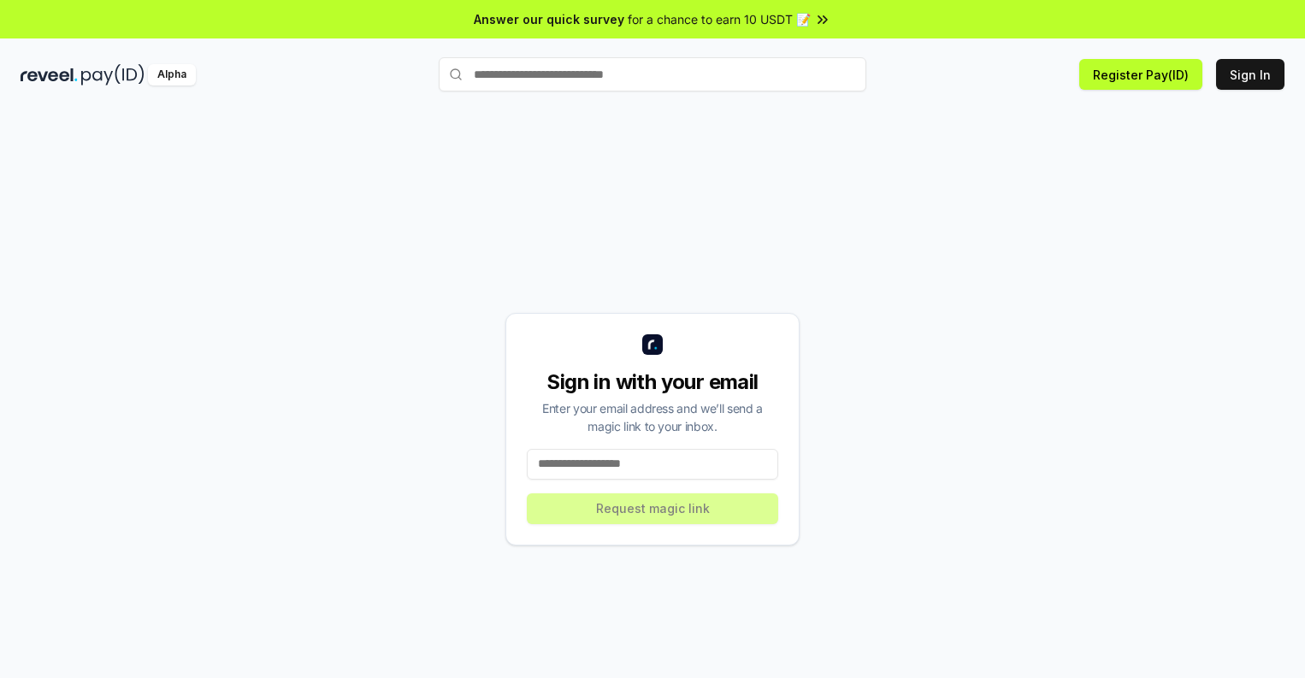 The width and height of the screenshot is (1305, 678). I want to click on img: reveel_dark, so click(49, 74).